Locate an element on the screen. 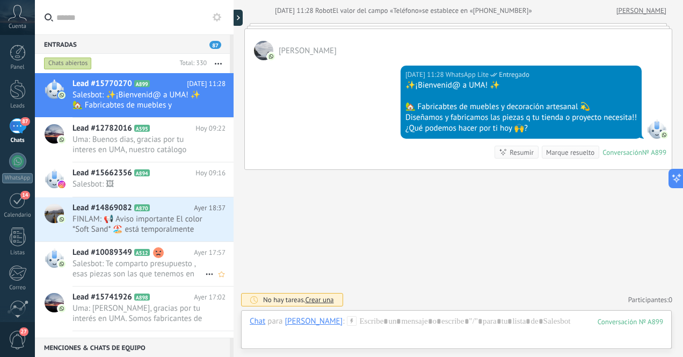  span: para is located at coordinates (275, 321).